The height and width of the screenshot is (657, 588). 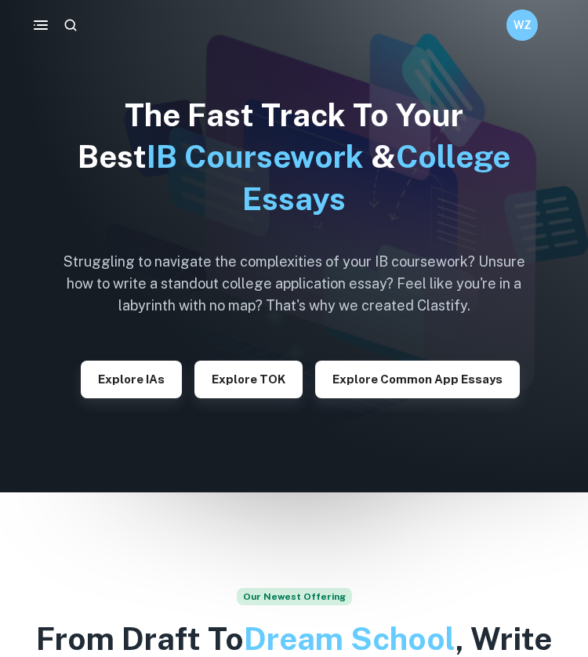 I want to click on button: WZ, so click(x=522, y=25).